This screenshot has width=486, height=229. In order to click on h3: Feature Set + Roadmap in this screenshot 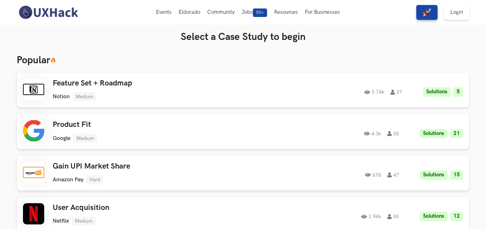, I will do `click(153, 83)`.